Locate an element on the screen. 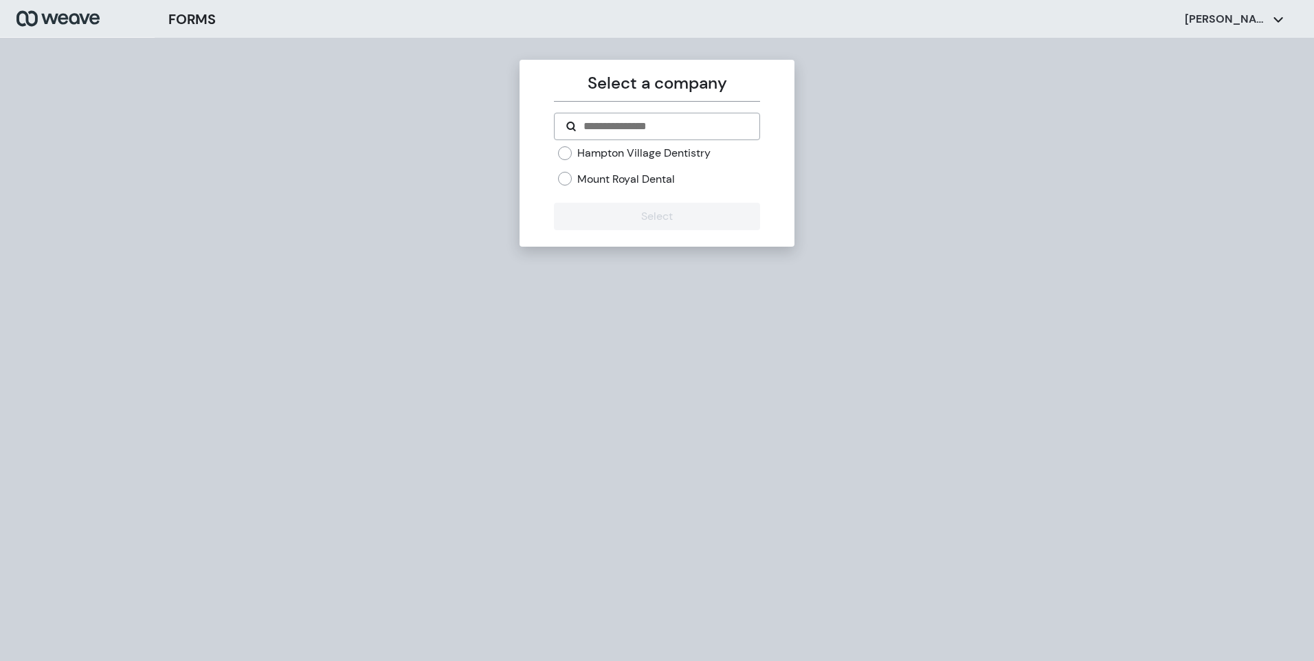 This screenshot has height=661, width=1314. button: Select is located at coordinates (656, 217).